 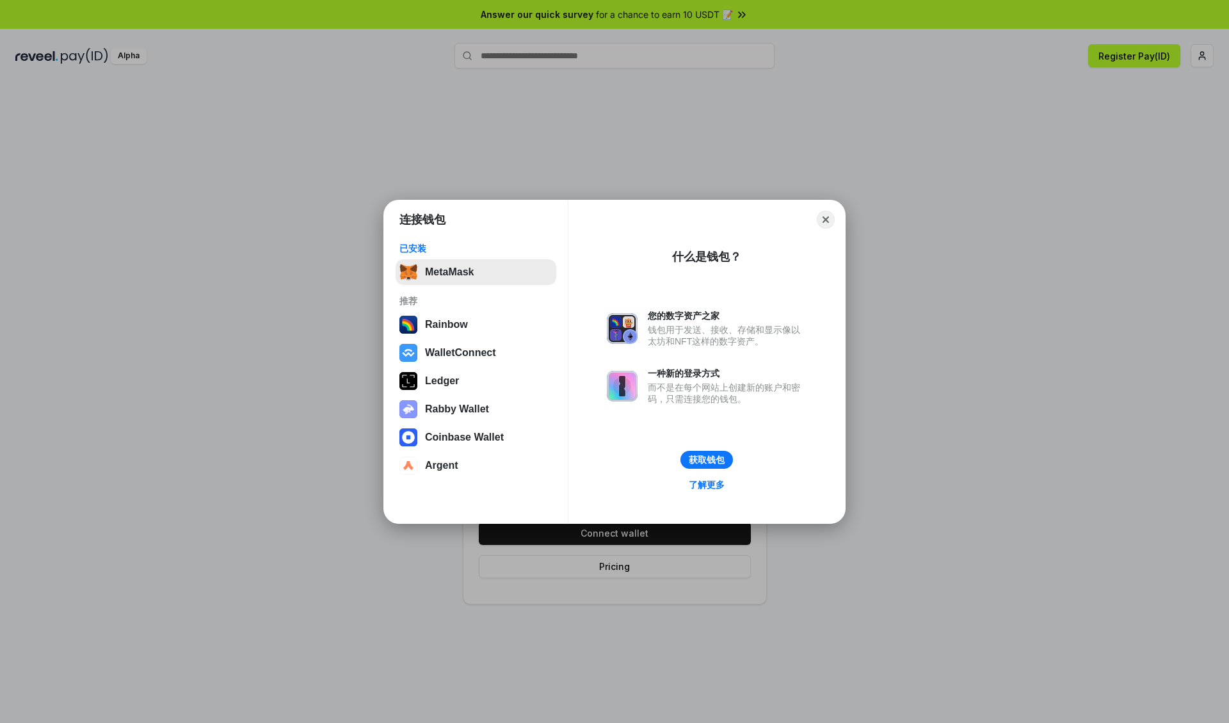 I want to click on img: svg+xml,%3Csvg%20xmlns%3D%22http%3A%2F%2Fwww.w3.org%2F2000%2Fsvg%22%20width%3D%2228%22%20height%3..., so click(x=408, y=381).